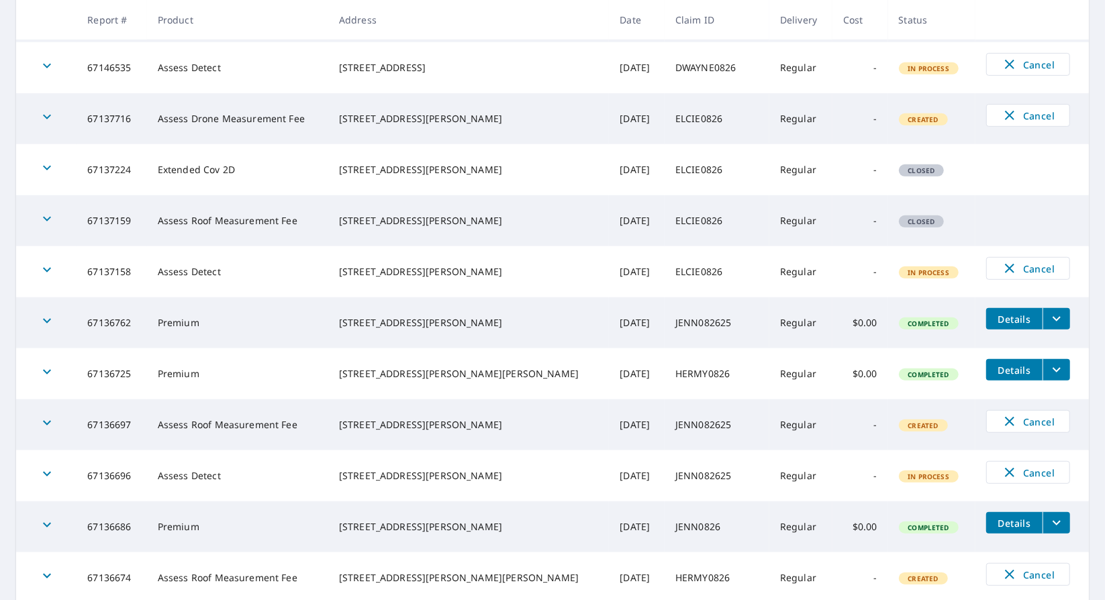 The image size is (1105, 600). I want to click on td: 67136686, so click(111, 527).